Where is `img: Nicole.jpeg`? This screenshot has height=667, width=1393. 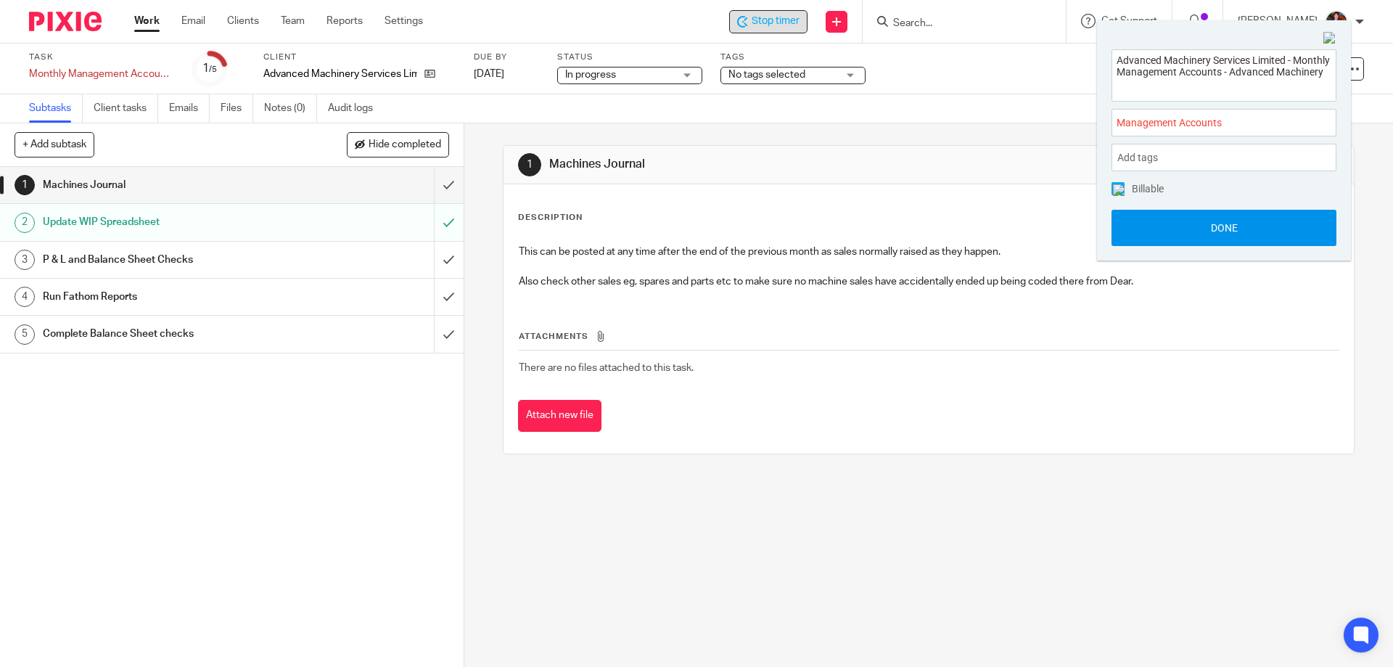
img: Nicole.jpeg is located at coordinates (1337, 22).